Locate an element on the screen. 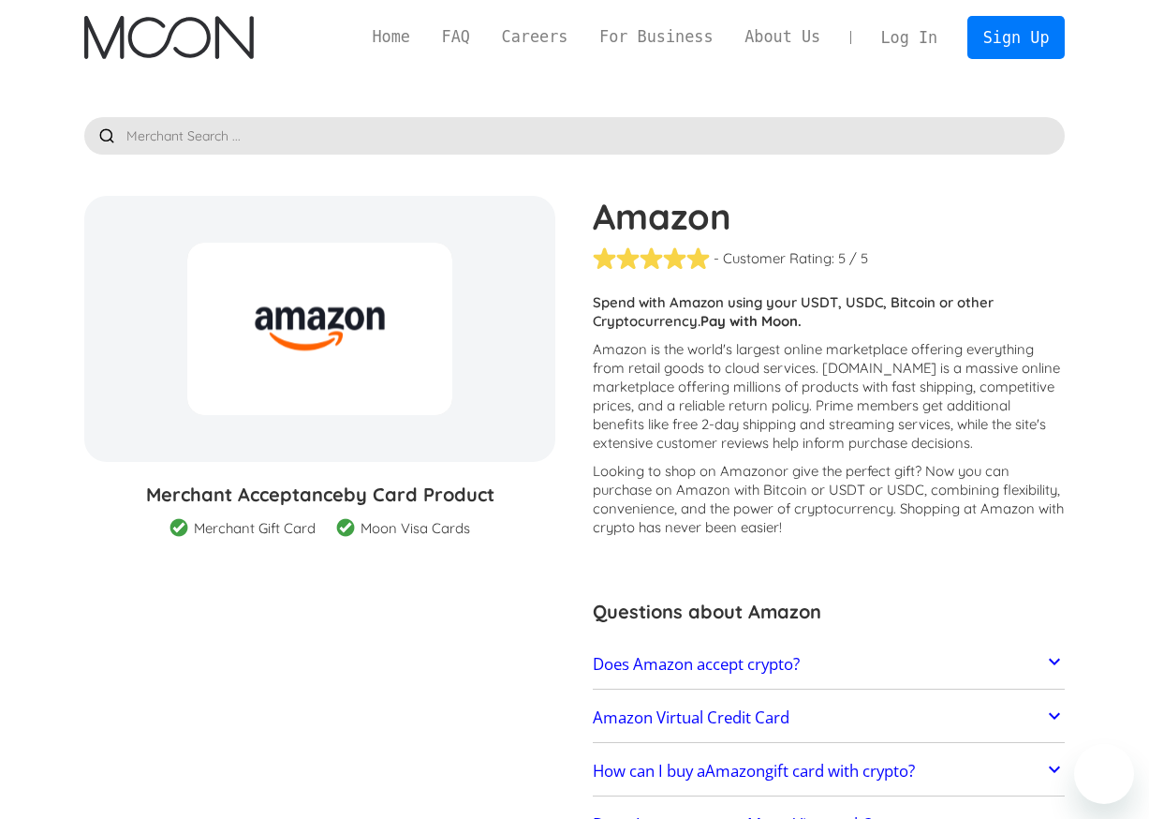 The image size is (1149, 819). p: Spend with Amazon using your USDT, USDC, Bitcoin or other Cryptocurrency. is located at coordinates (829, 312).